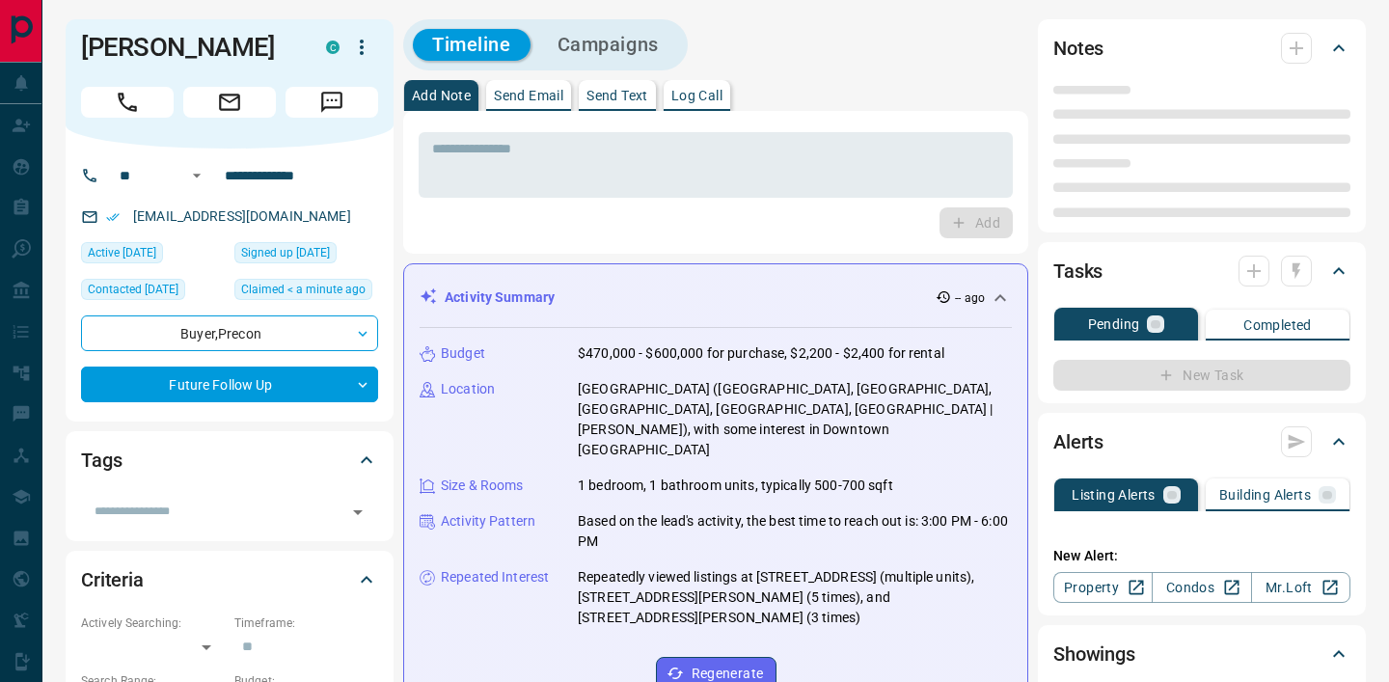 This screenshot has width=1389, height=682. What do you see at coordinates (969, 298) in the screenshot?
I see `p: -- ago` at bounding box center [969, 298].